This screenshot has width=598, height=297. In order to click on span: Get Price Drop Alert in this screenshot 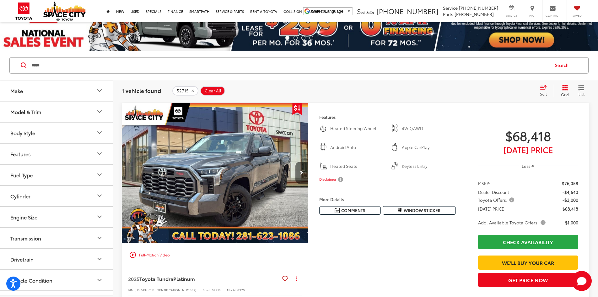, I will do `click(297, 109)`.